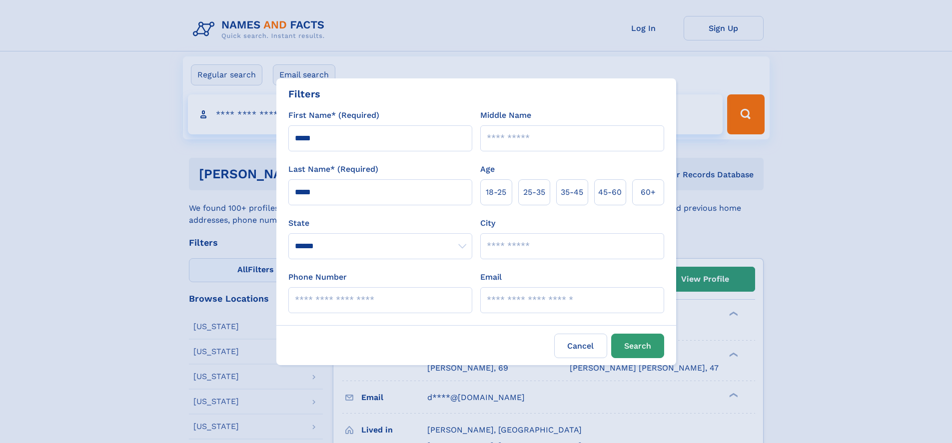 This screenshot has width=952, height=443. I want to click on span: 45‑60, so click(610, 192).